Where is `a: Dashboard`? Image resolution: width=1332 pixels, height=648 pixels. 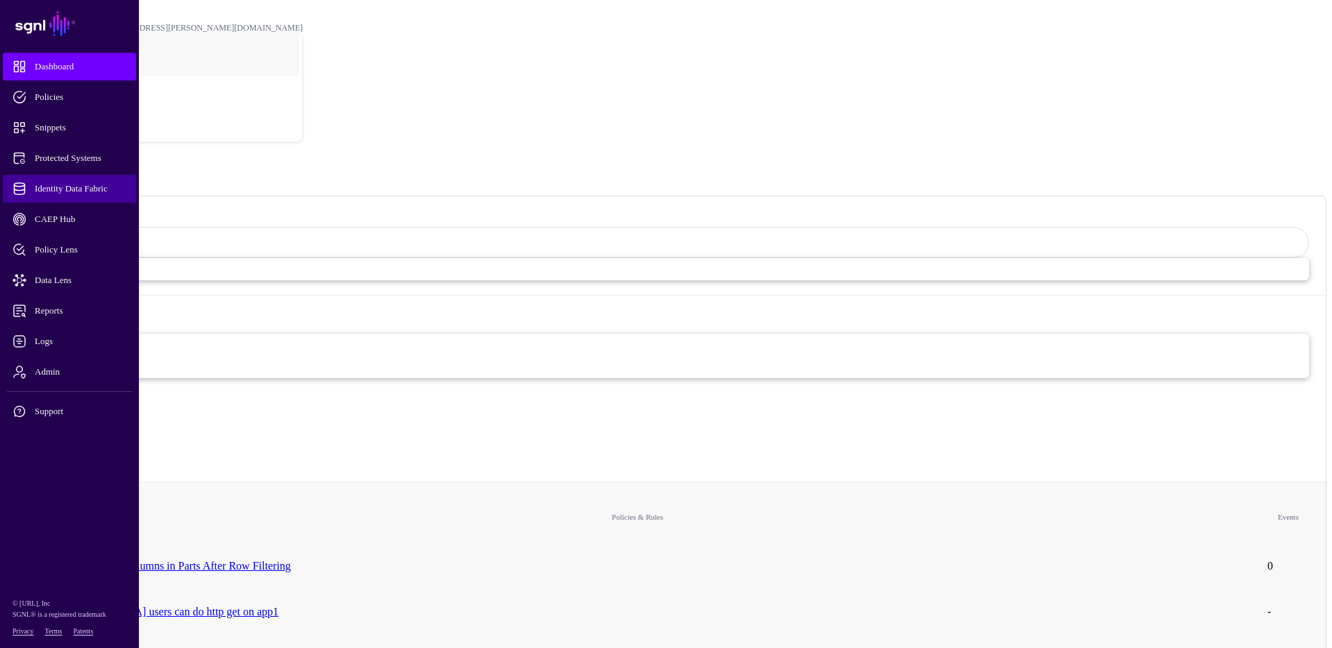
a: Dashboard is located at coordinates (69, 67).